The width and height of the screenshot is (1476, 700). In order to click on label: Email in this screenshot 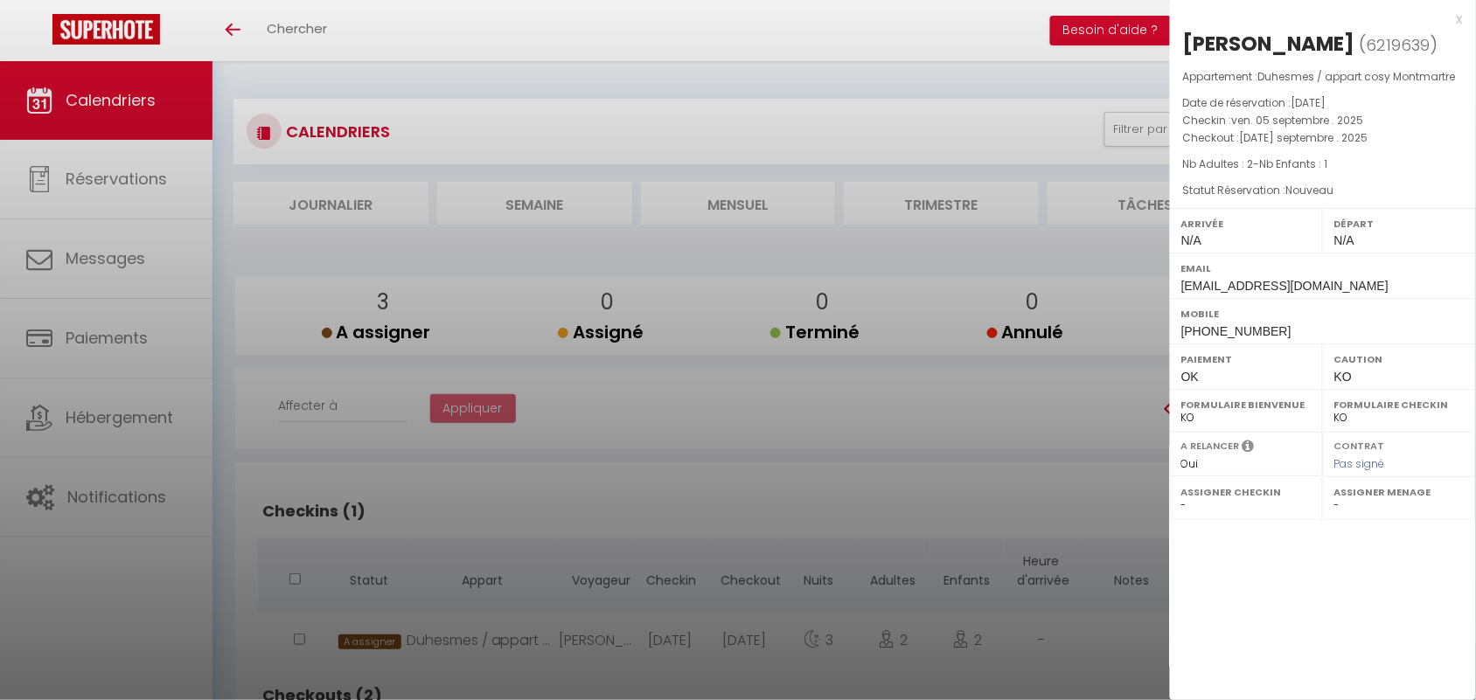, I will do `click(1323, 268)`.